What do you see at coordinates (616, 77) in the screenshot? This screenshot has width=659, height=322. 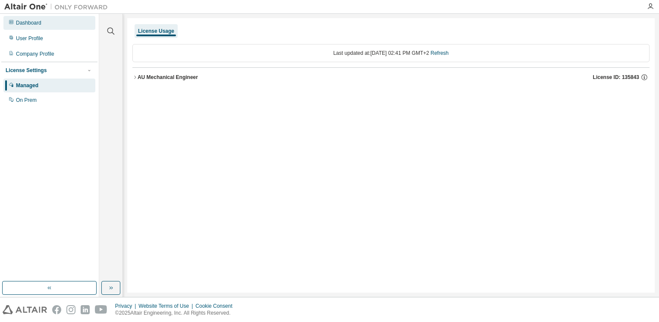 I see `span: License ID: 135843` at bounding box center [616, 77].